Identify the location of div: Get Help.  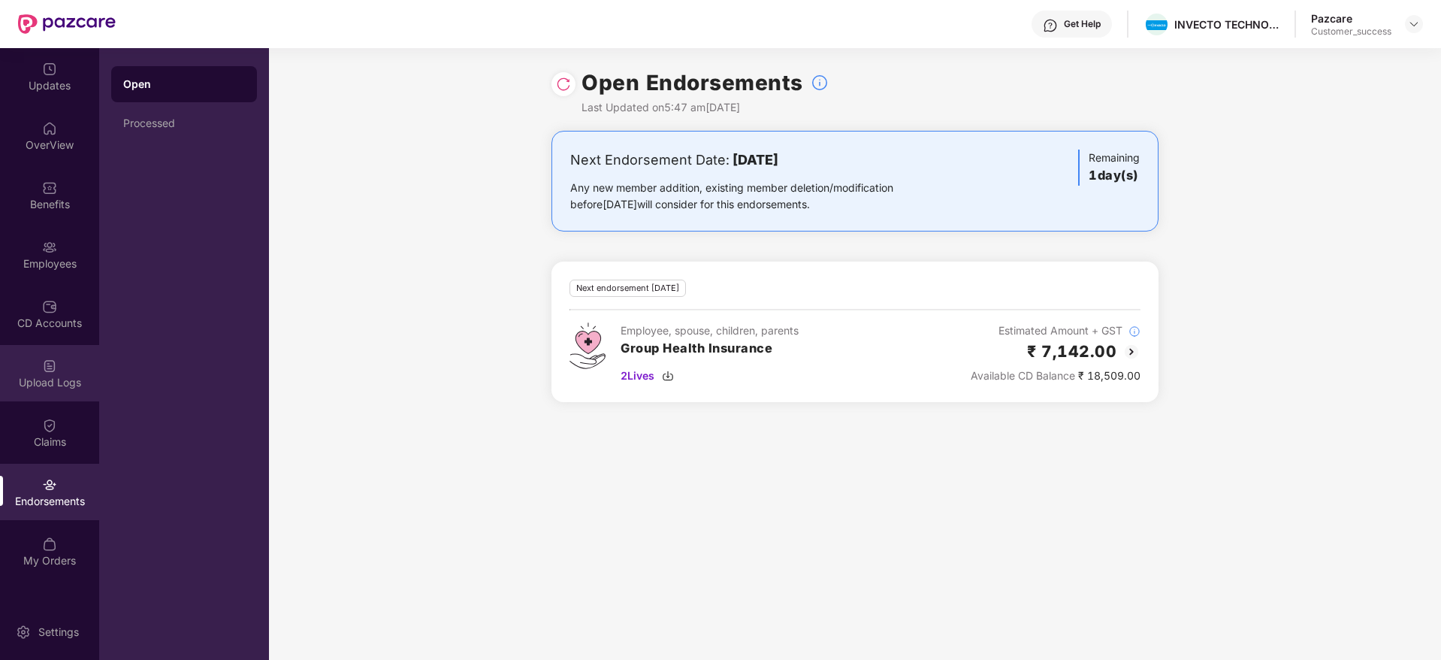
(1082, 24).